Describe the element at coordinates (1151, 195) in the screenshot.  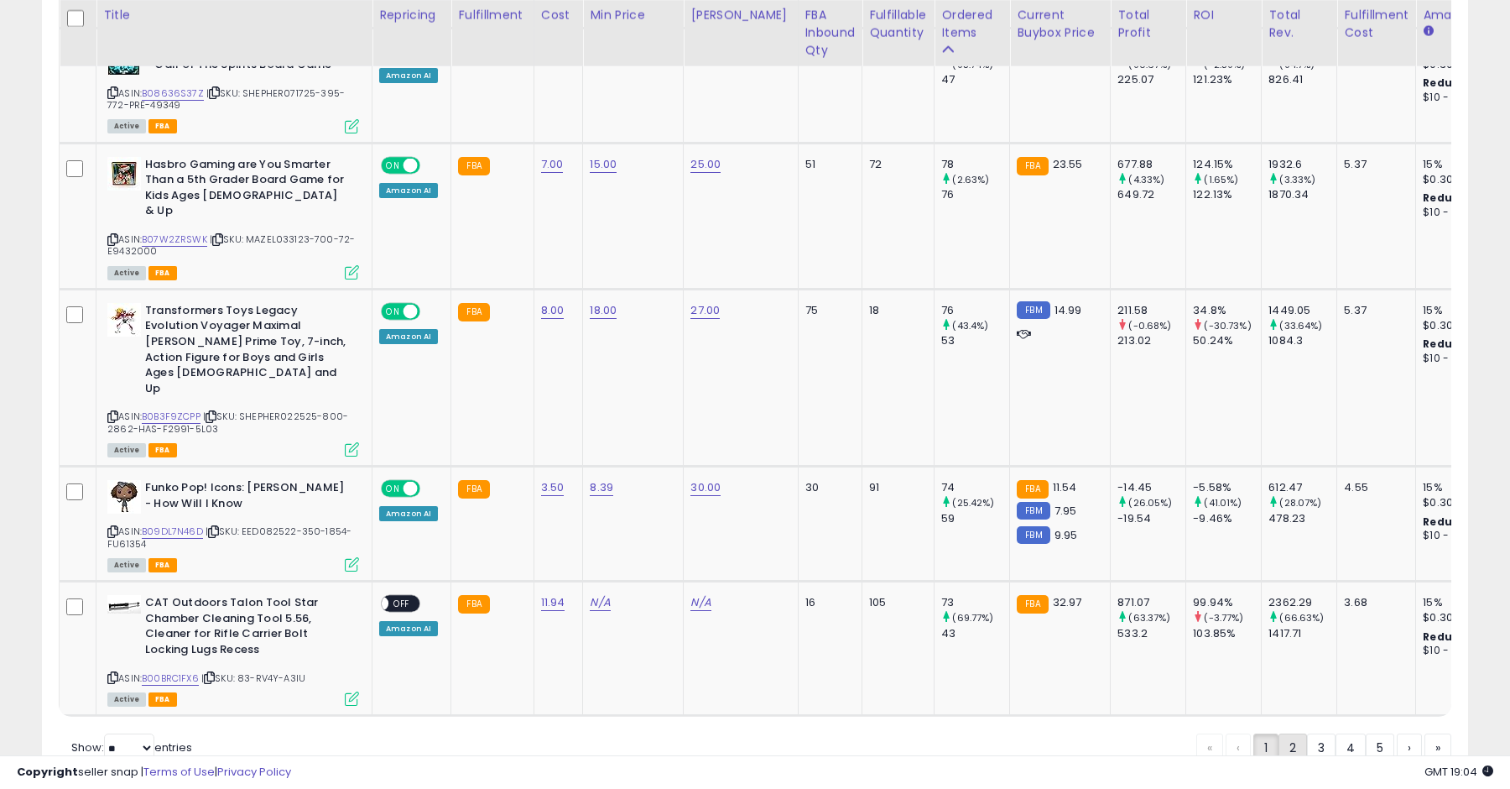
I see `div: 649.72` at that location.